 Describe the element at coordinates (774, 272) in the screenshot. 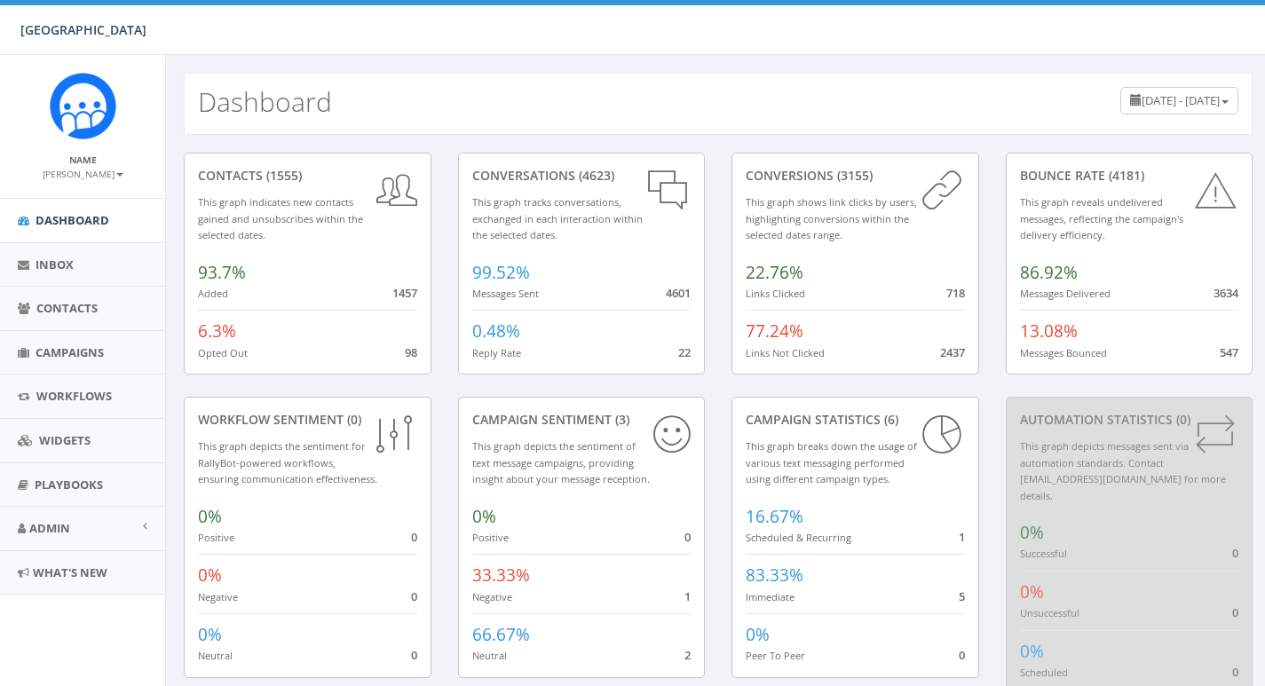

I see `span: 22.76%` at that location.